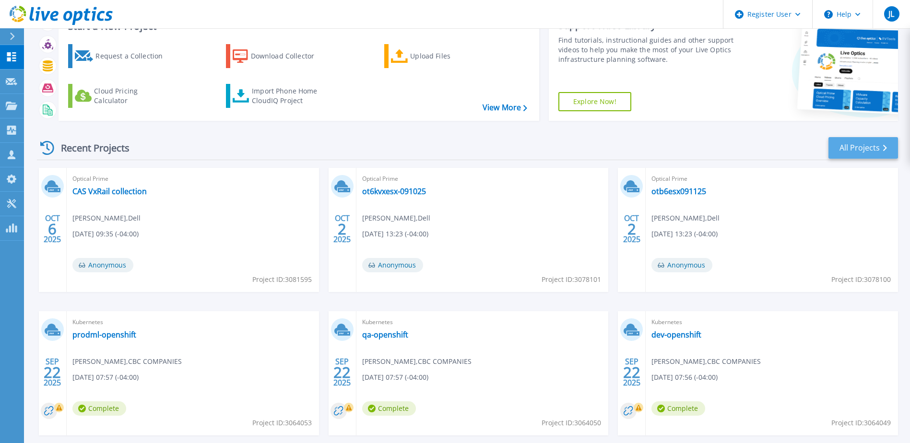  Describe the element at coordinates (385, 335) in the screenshot. I see `a: qa-openshift` at that location.